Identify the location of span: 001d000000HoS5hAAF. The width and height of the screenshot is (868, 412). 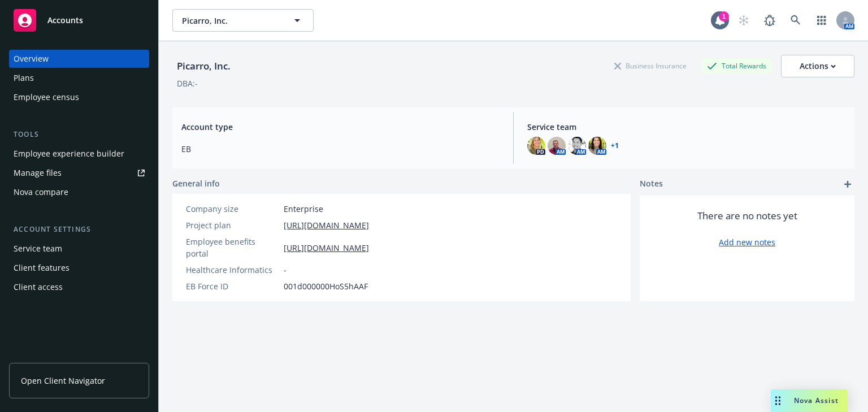
(325, 286).